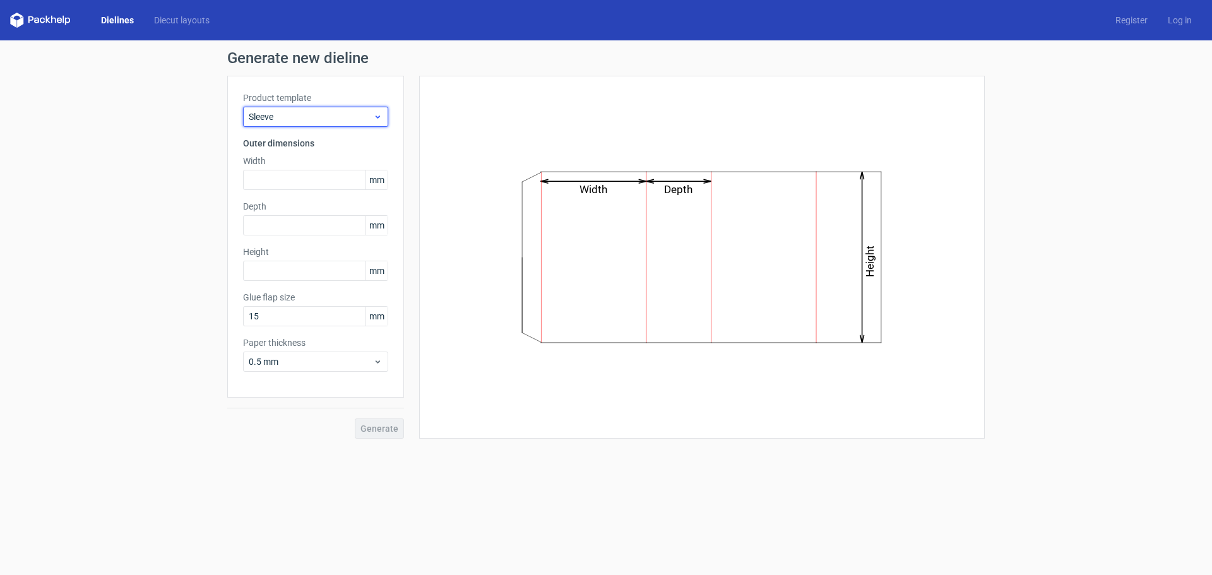  Describe the element at coordinates (310, 117) in the screenshot. I see `span: Sleeve` at that location.